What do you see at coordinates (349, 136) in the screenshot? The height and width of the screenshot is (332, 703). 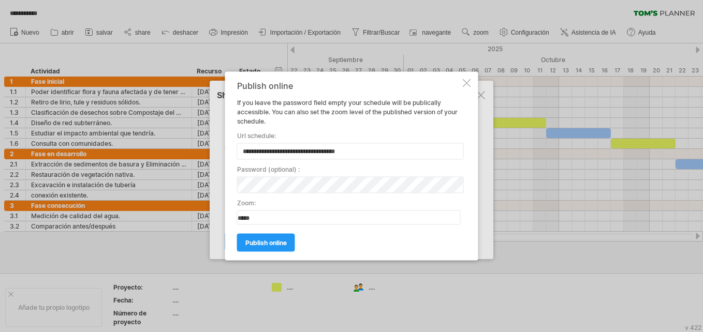 I see `label: url schedule:` at bounding box center [349, 136].